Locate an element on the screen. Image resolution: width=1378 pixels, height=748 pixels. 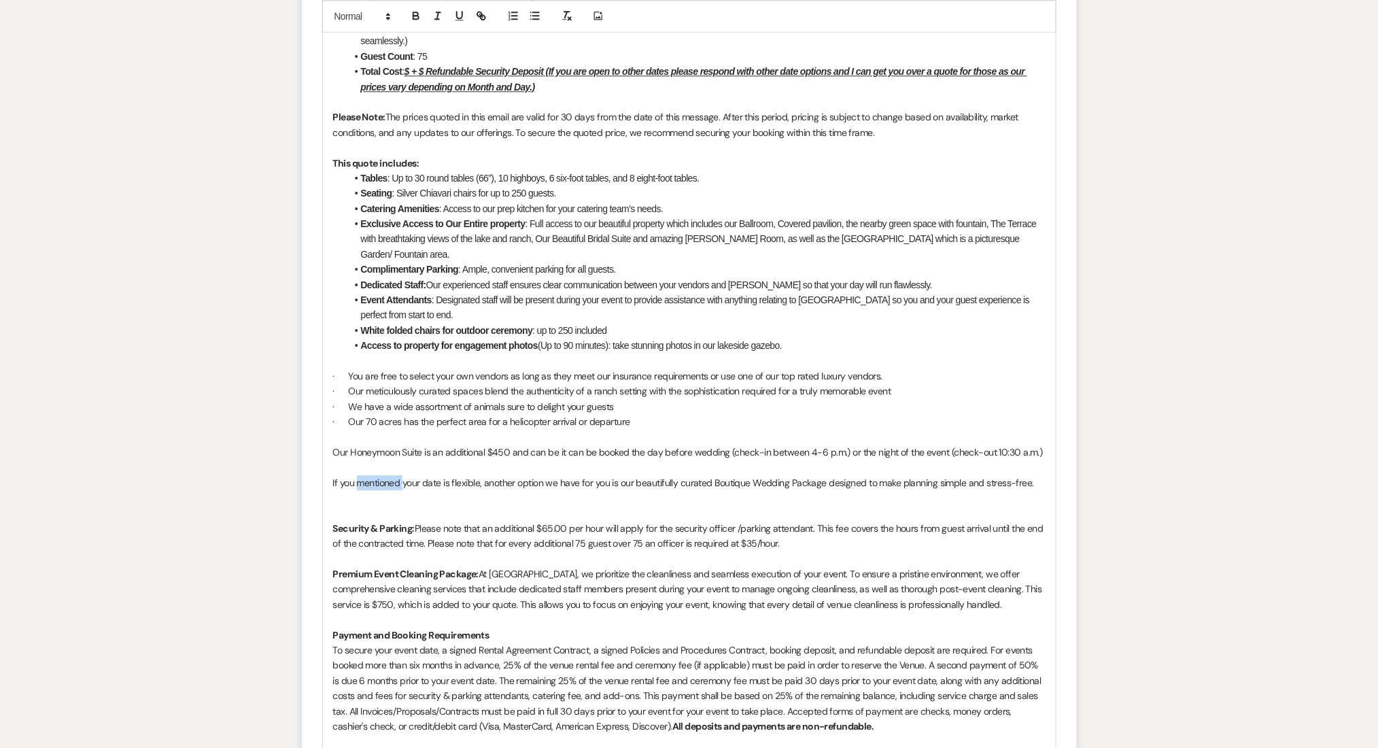
strong: Tables is located at coordinates (374, 178).